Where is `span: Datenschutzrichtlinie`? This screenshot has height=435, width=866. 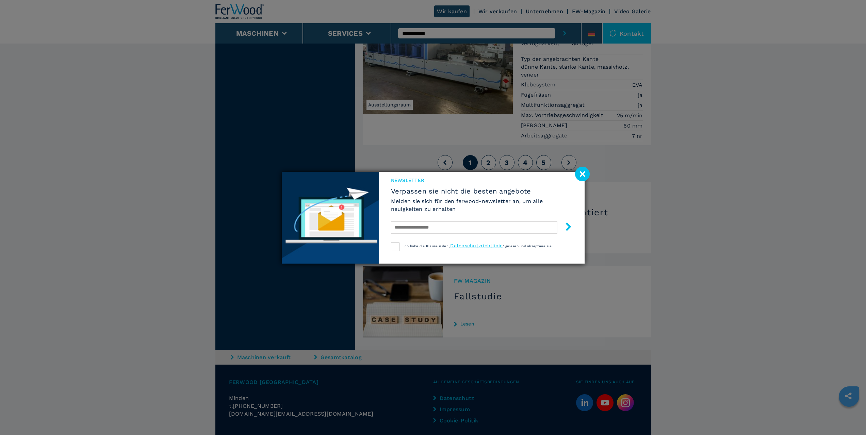
span: Datenschutzrichtlinie is located at coordinates (477, 246).